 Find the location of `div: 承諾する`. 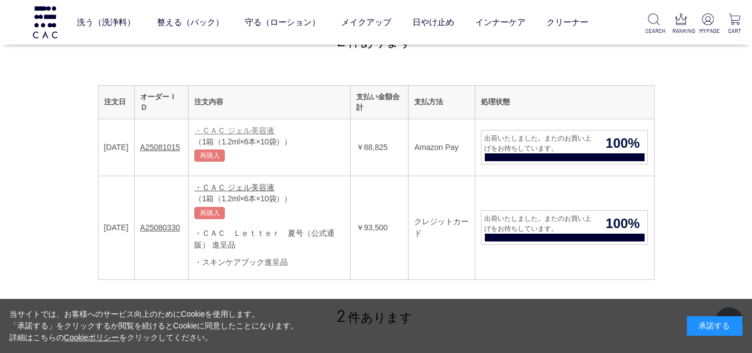

div: 承諾する is located at coordinates (715, 325).